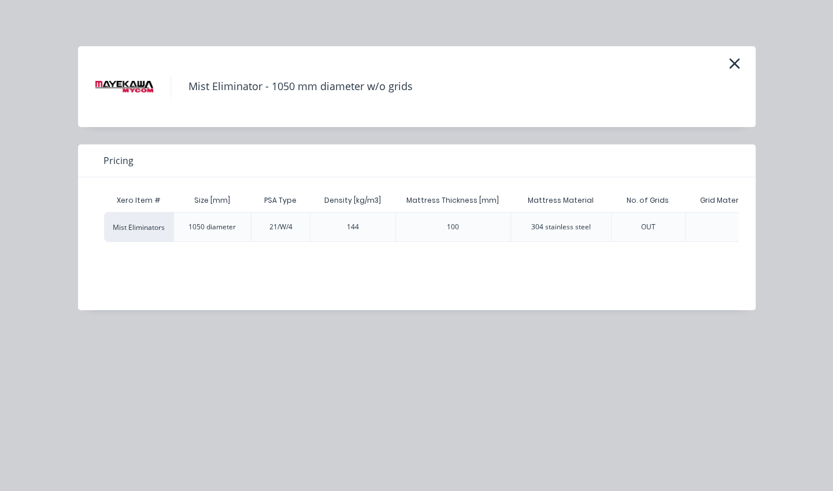 This screenshot has height=491, width=833. I want to click on div: Density [kg/m3], so click(353, 201).